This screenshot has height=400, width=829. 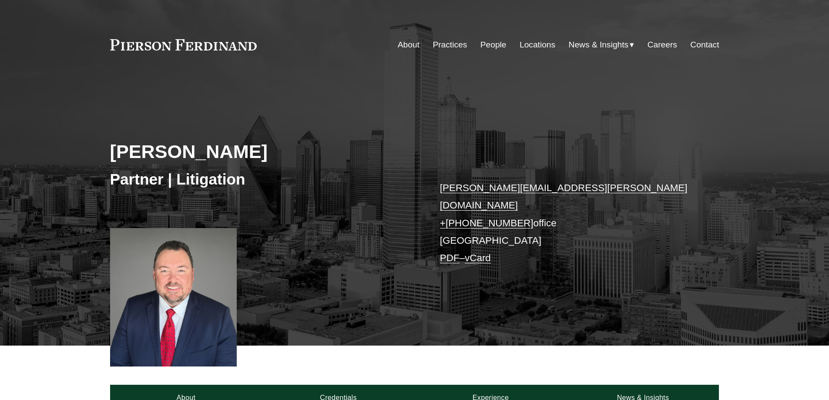 What do you see at coordinates (599, 45) in the screenshot?
I see `span: News & Insights` at bounding box center [599, 45].